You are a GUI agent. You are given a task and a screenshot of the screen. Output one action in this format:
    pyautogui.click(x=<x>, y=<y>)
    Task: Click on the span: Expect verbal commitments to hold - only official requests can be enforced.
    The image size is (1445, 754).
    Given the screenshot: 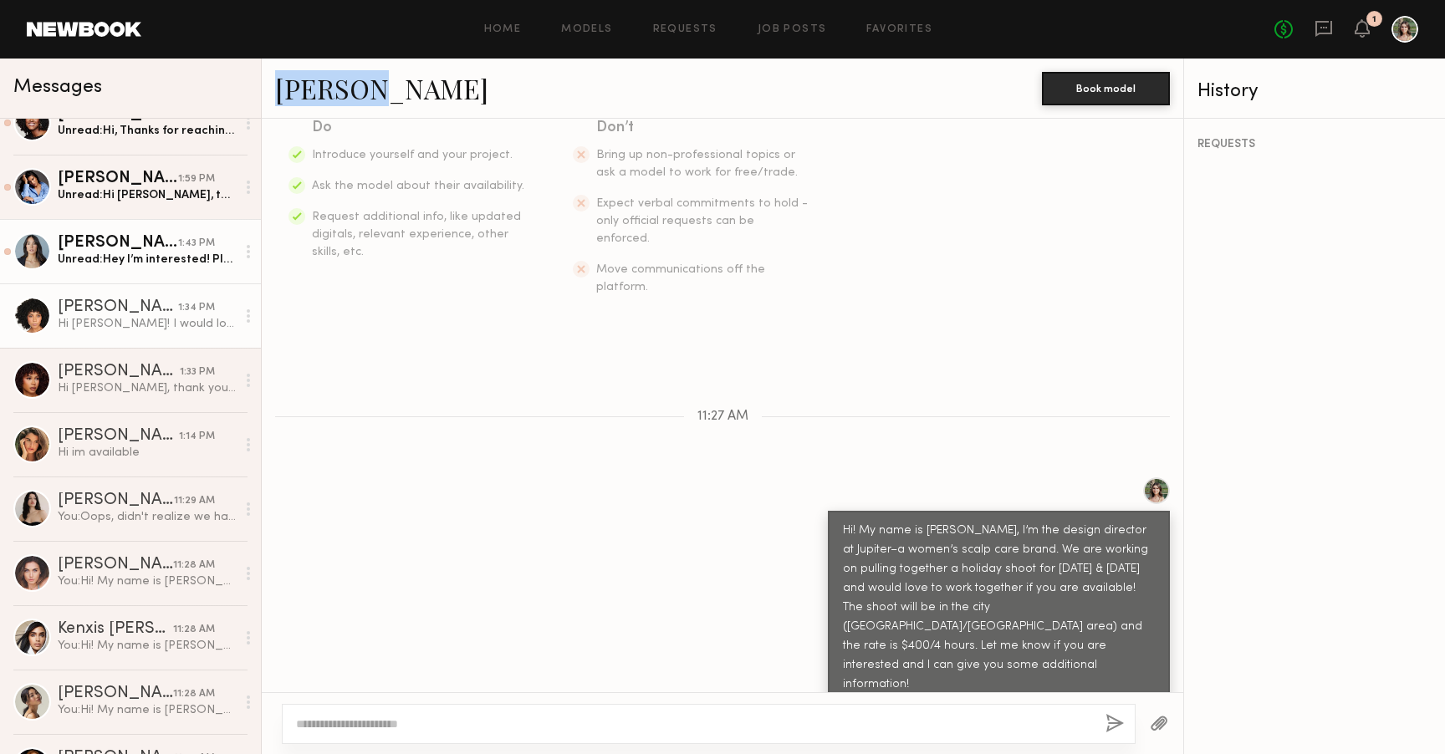 What is the action you would take?
    pyautogui.click(x=702, y=221)
    